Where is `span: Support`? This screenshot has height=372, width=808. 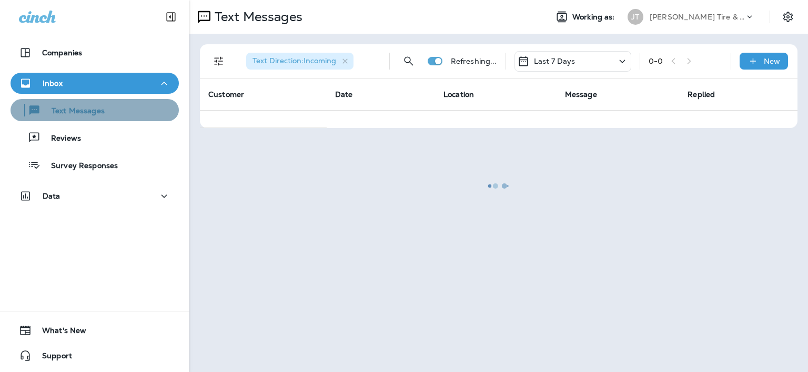
span: Support is located at coordinates (52, 357).